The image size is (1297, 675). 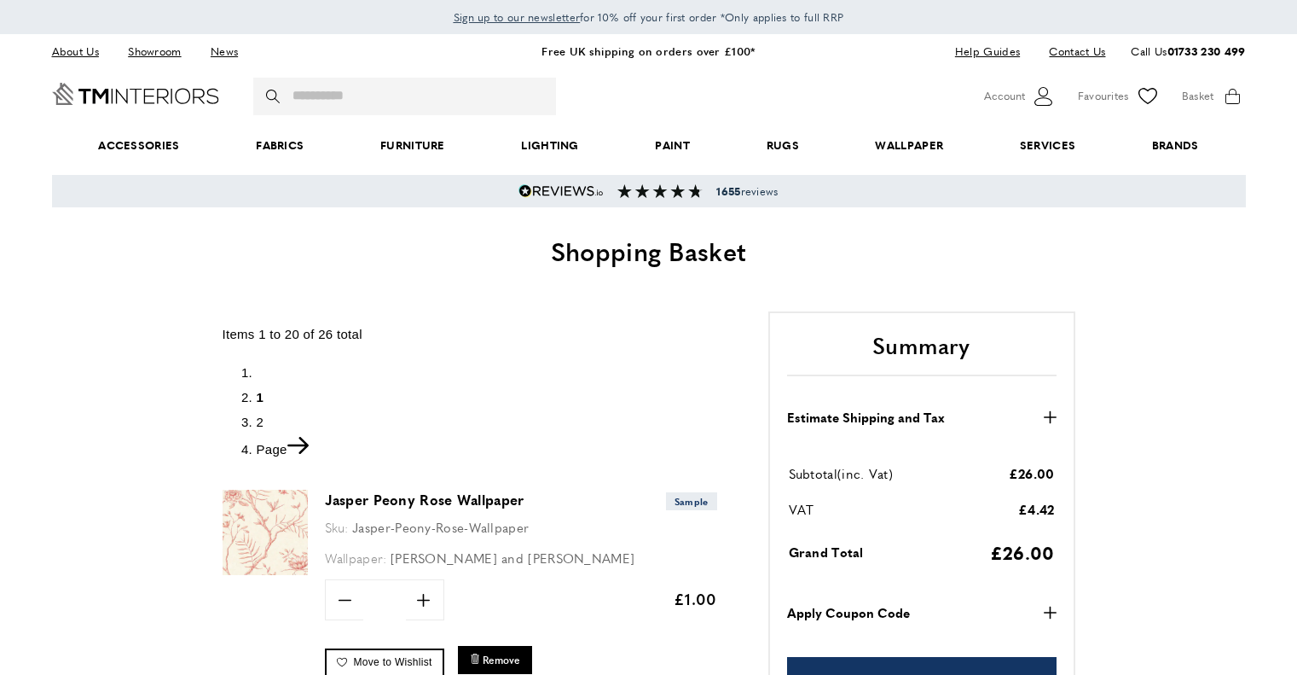 What do you see at coordinates (695, 598) in the screenshot?
I see `span: £1.00` at bounding box center [695, 598].